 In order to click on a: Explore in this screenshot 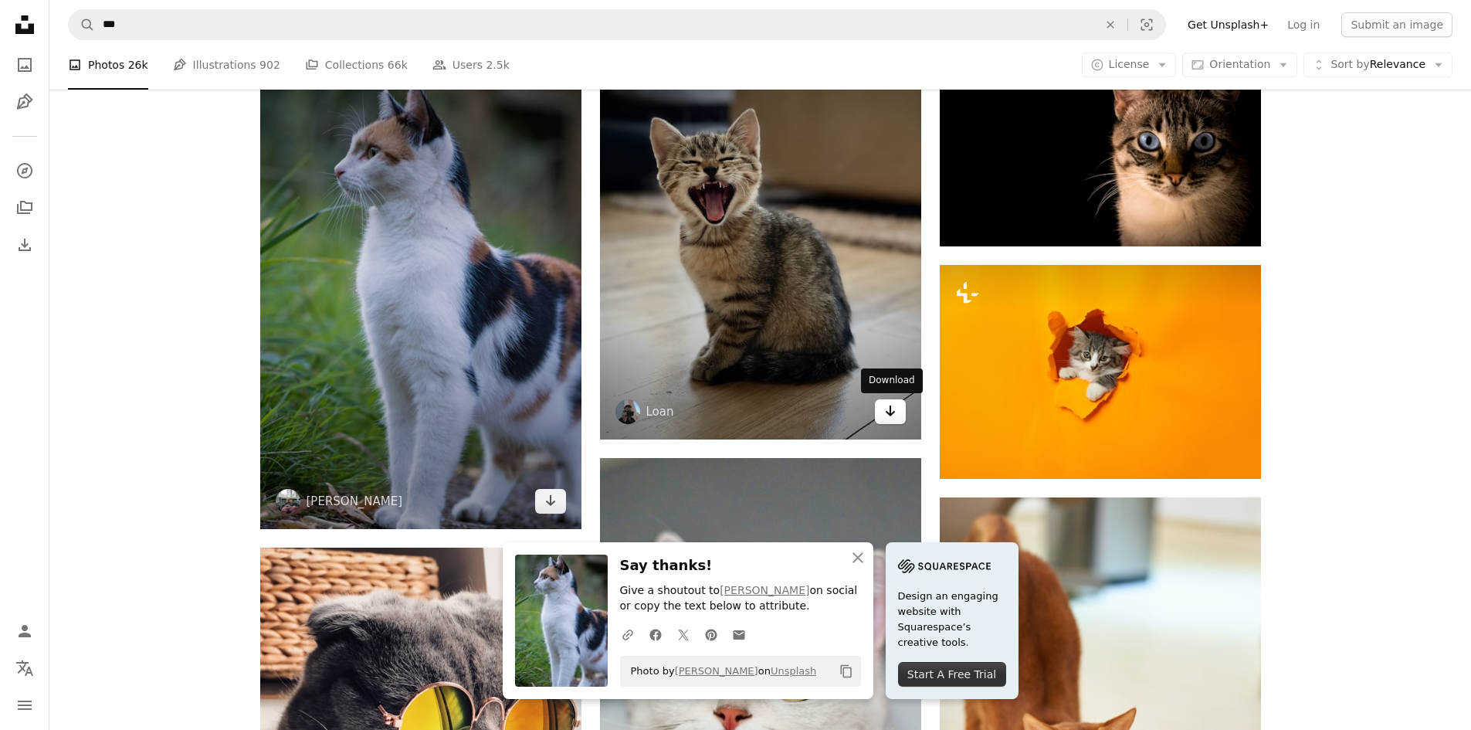, I will do `click(25, 171)`.